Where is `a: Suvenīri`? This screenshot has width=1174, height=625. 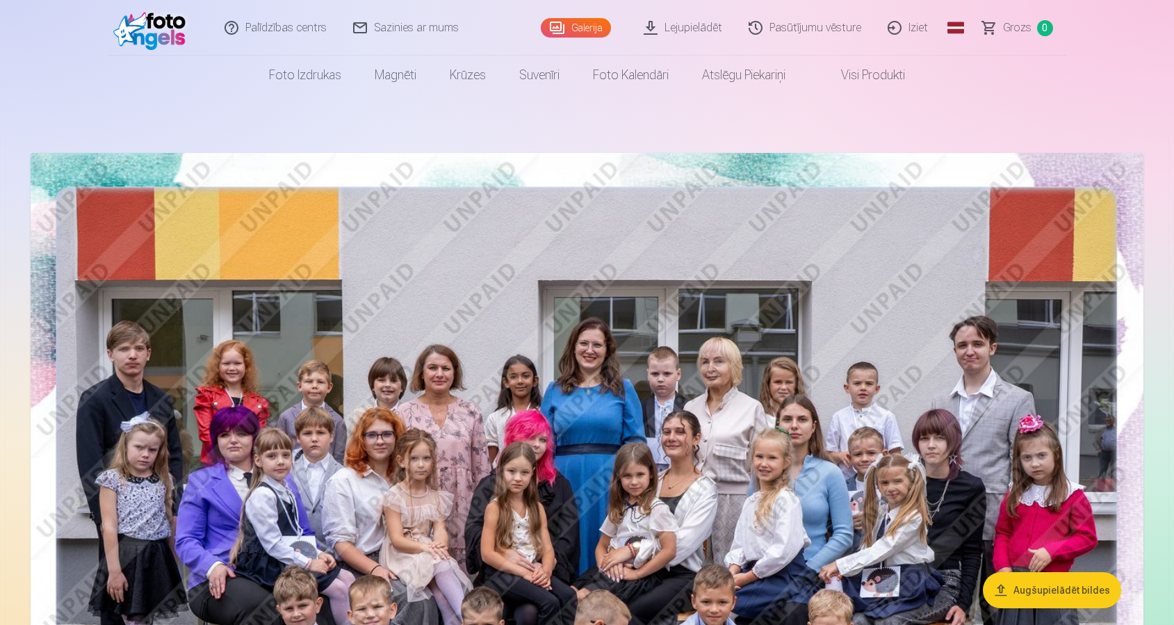 a: Suvenīri is located at coordinates (540, 75).